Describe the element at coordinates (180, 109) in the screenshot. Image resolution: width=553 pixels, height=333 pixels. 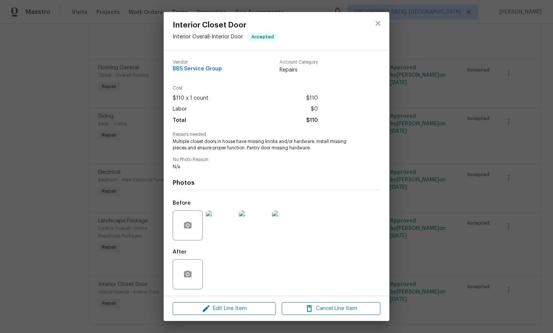
I see `span: Labor` at that location.